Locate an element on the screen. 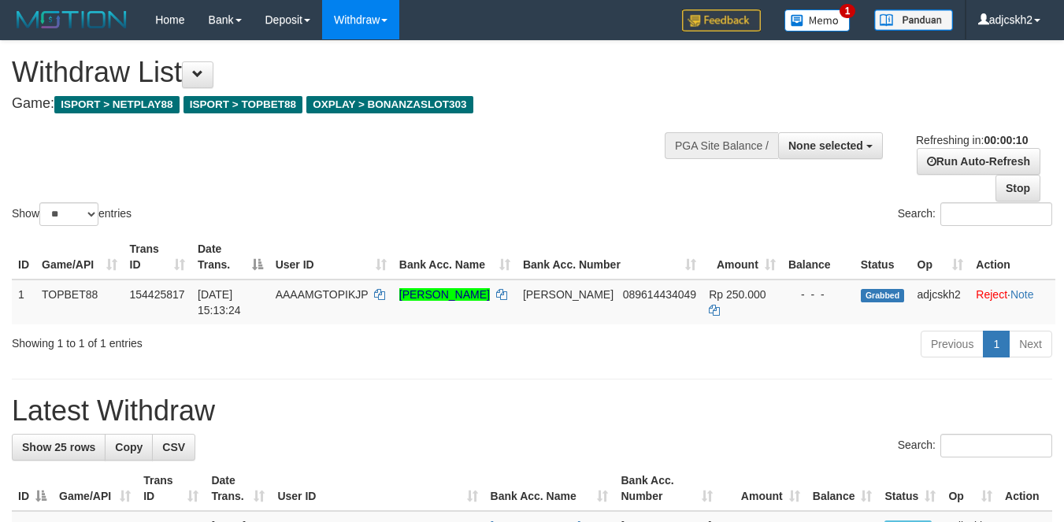 The height and width of the screenshot is (522, 1064). span: 154425817 is located at coordinates (158, 295).